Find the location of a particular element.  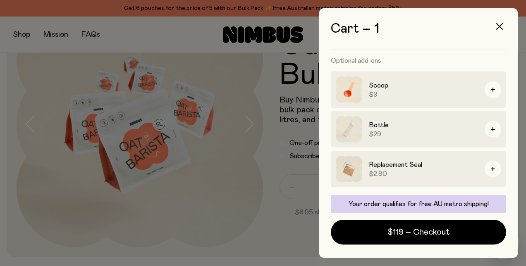

h2: Cart – 1 is located at coordinates (419, 29).